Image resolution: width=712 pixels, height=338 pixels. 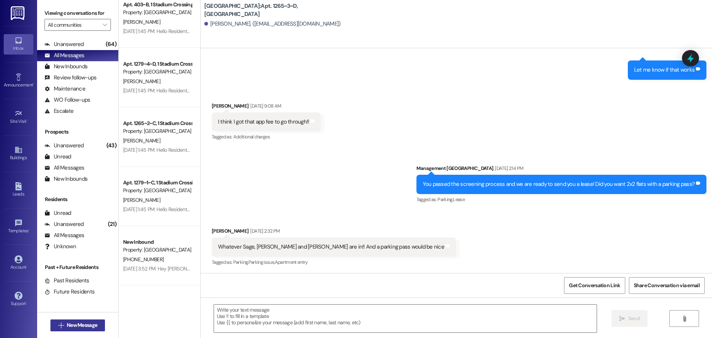 What do you see at coordinates (19, 263) in the screenshot?
I see `a: Account` at bounding box center [19, 263].